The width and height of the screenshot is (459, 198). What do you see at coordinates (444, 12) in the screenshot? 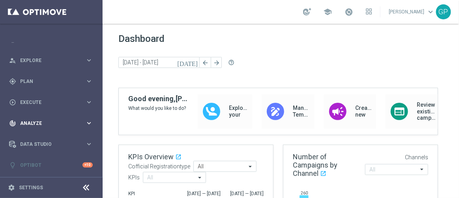
I see `div: GP` at bounding box center [444, 12].